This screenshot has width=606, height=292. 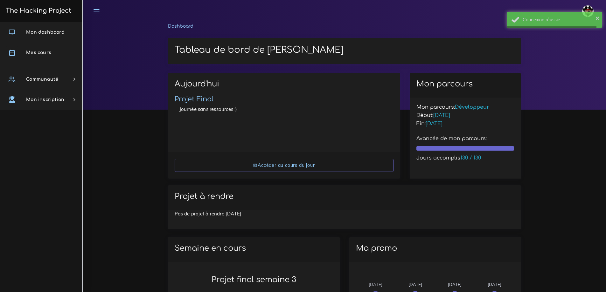 What do you see at coordinates (560, 20) in the screenshot?
I see `div: Connexion réussie.` at bounding box center [560, 20].